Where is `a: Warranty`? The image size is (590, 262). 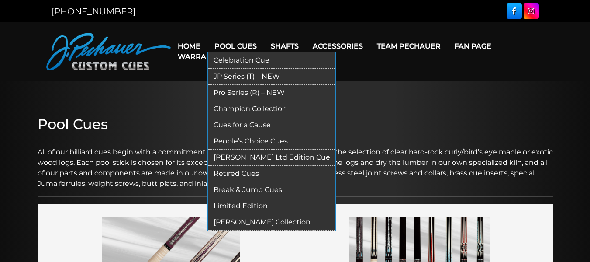
a: Warranty is located at coordinates (199, 56).